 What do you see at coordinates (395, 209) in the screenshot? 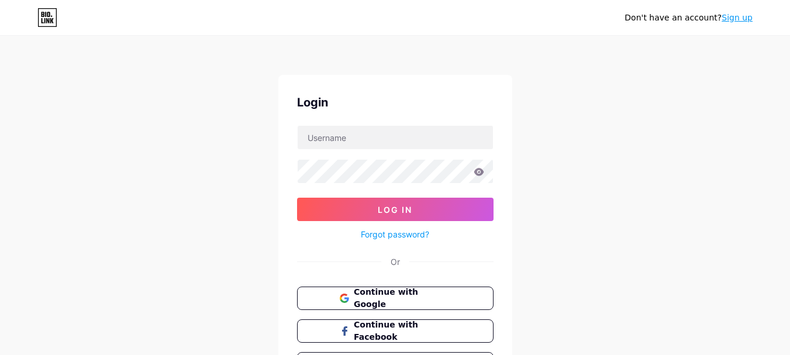
I see `button: Log In` at bounding box center [395, 209].